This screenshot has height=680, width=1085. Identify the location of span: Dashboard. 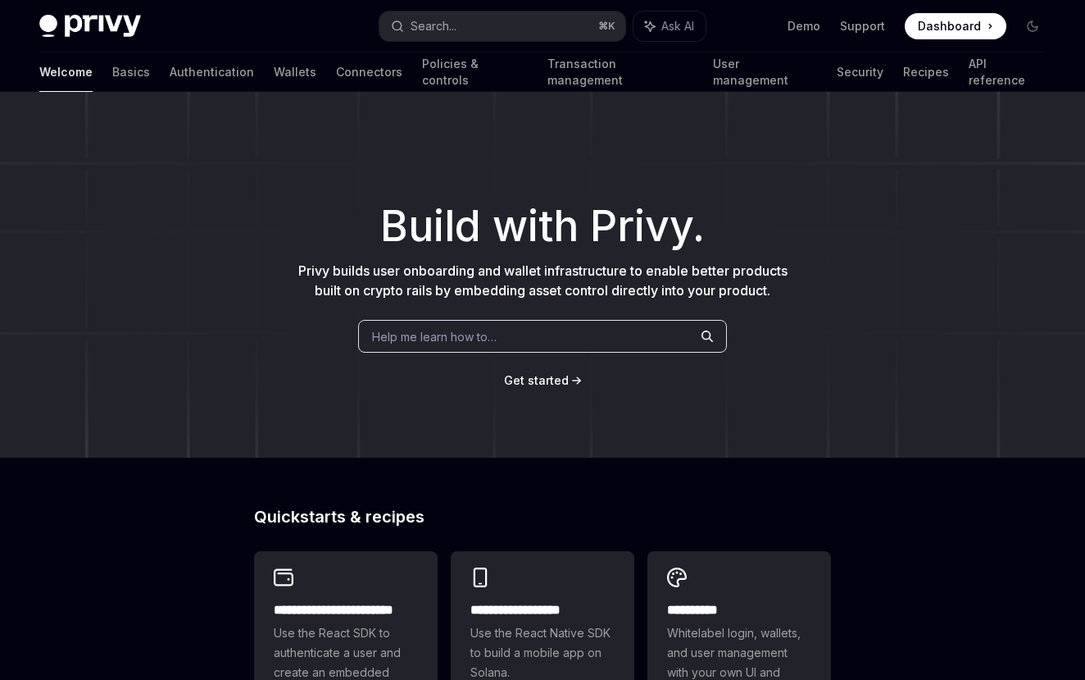
(949, 26).